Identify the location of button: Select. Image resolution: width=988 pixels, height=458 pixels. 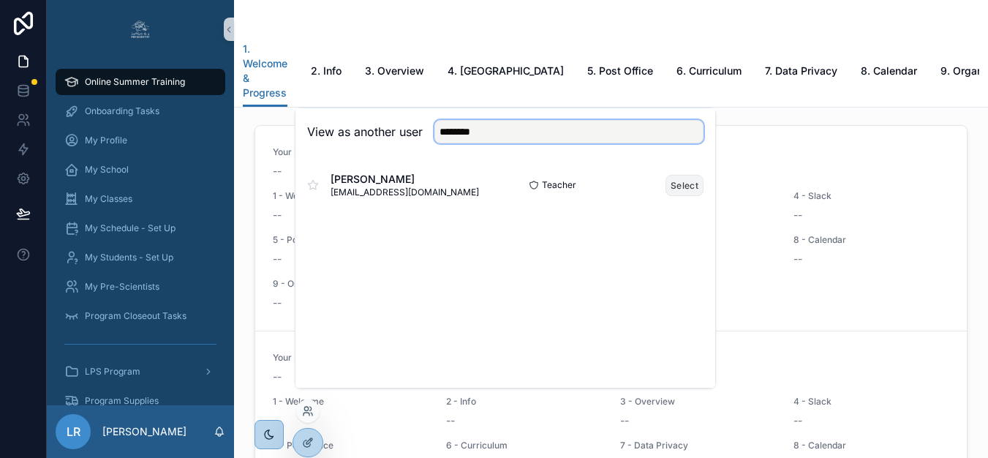
(684, 185).